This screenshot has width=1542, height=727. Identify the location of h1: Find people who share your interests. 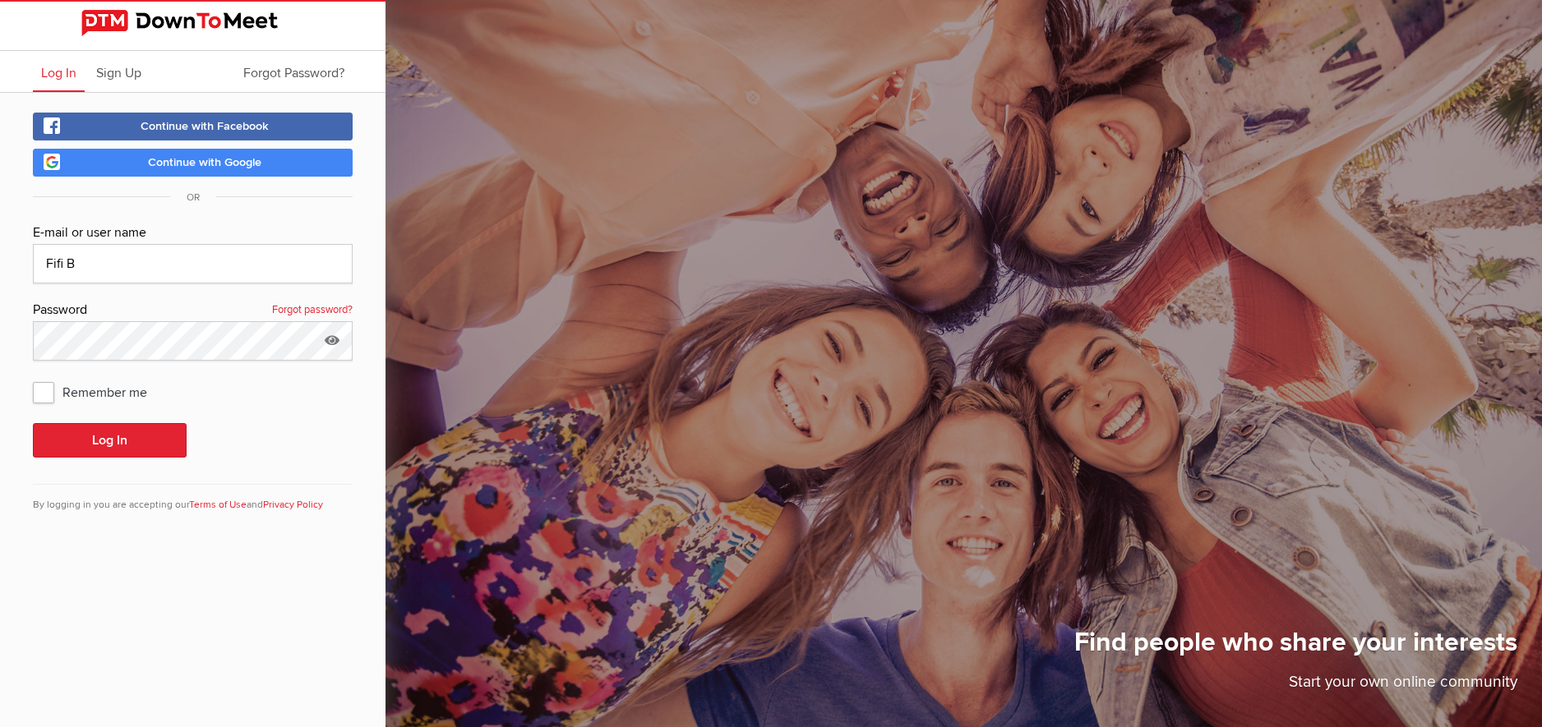
(1295, 648).